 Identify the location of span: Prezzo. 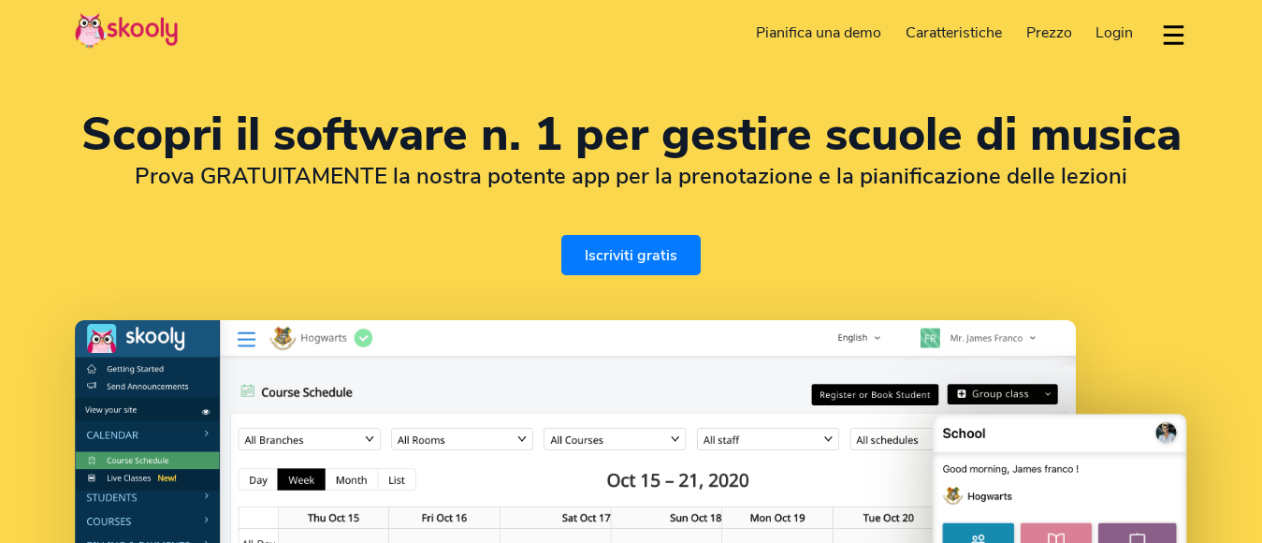
(1049, 33).